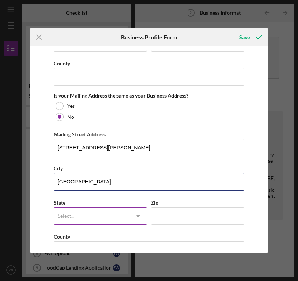 This screenshot has width=298, height=281. What do you see at coordinates (71, 106) in the screenshot?
I see `label: Yes` at bounding box center [71, 106].